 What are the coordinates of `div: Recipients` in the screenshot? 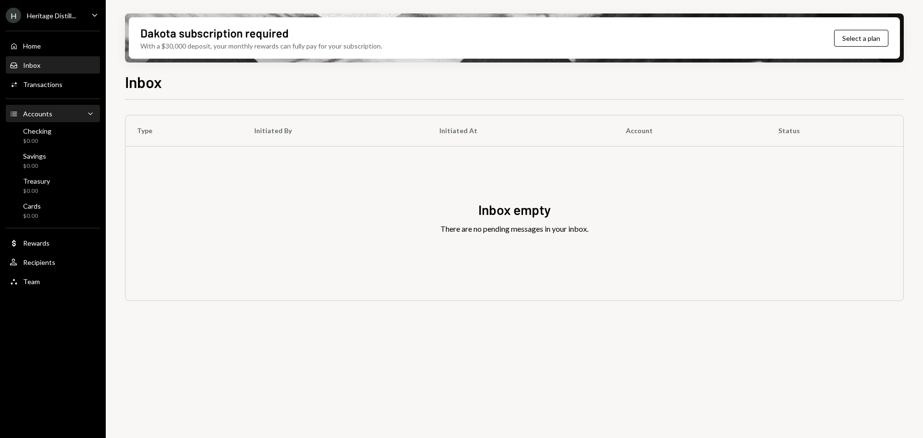 It's located at (39, 262).